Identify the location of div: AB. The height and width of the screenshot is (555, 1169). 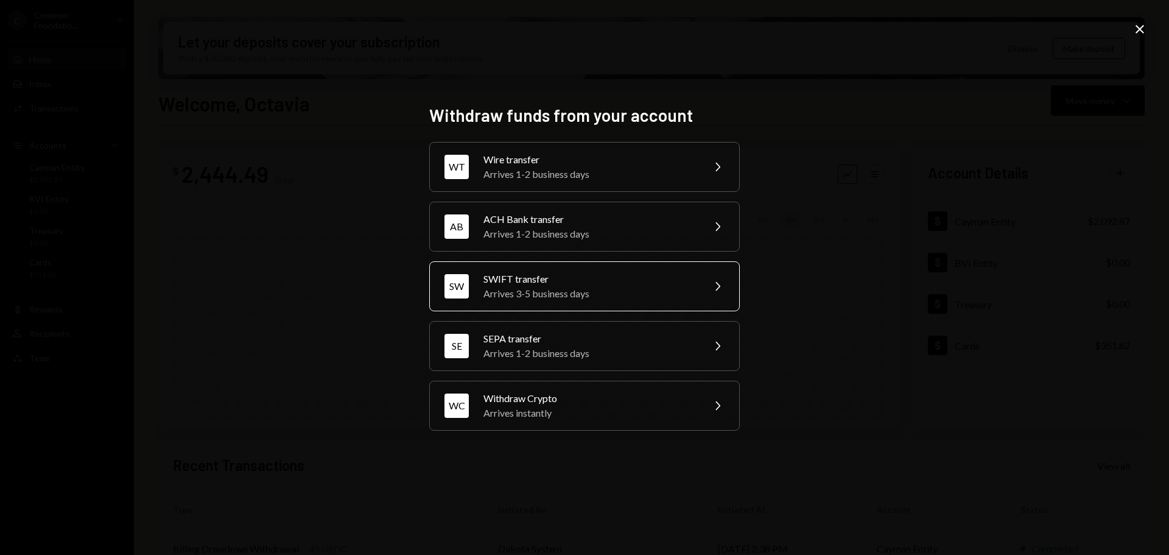
(457, 226).